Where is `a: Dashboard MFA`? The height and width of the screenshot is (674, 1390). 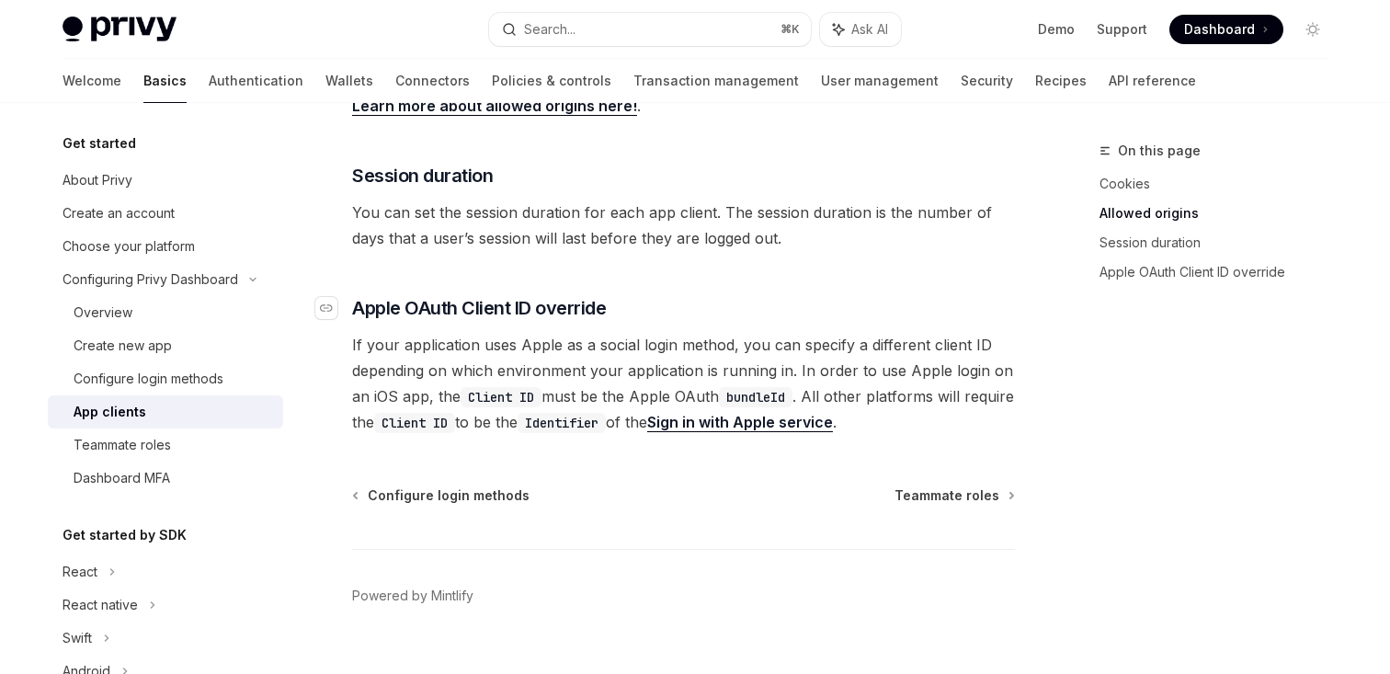
a: Dashboard MFA is located at coordinates (165, 478).